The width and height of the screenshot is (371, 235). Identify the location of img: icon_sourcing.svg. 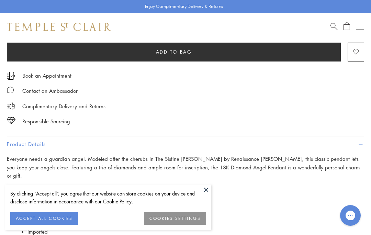
(11, 120).